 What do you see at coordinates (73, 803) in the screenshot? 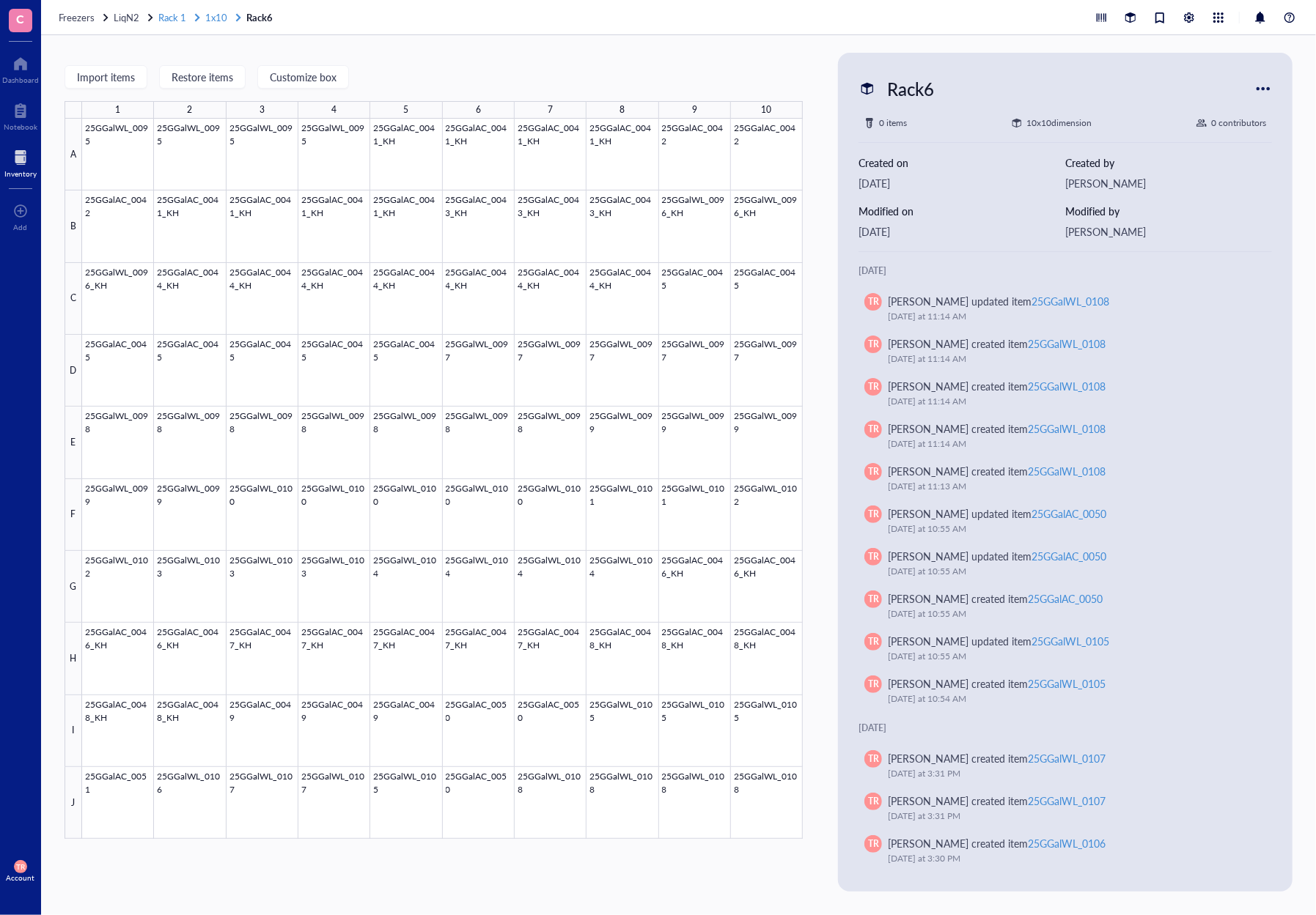
I see `div: J` at bounding box center [73, 803].